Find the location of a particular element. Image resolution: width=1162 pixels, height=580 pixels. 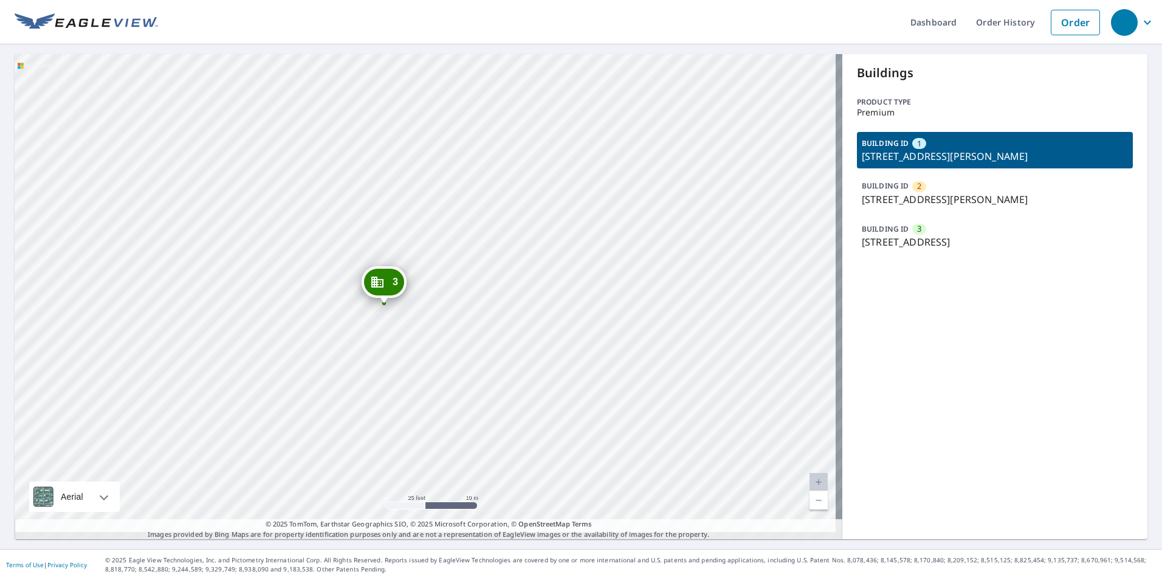

span: 1 is located at coordinates (919, 143).